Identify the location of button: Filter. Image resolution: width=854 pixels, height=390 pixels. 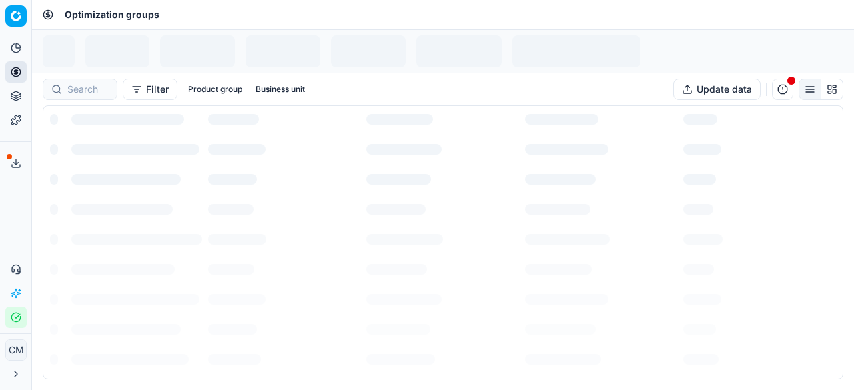
(150, 89).